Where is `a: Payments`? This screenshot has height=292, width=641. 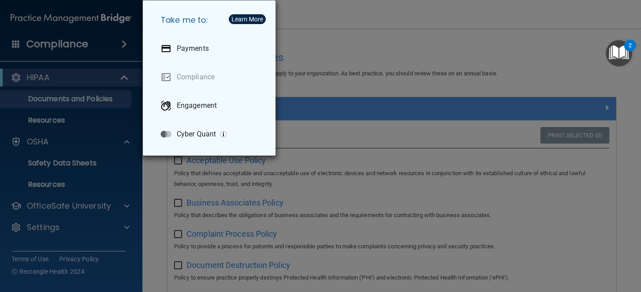 a: Payments is located at coordinates (211, 49).